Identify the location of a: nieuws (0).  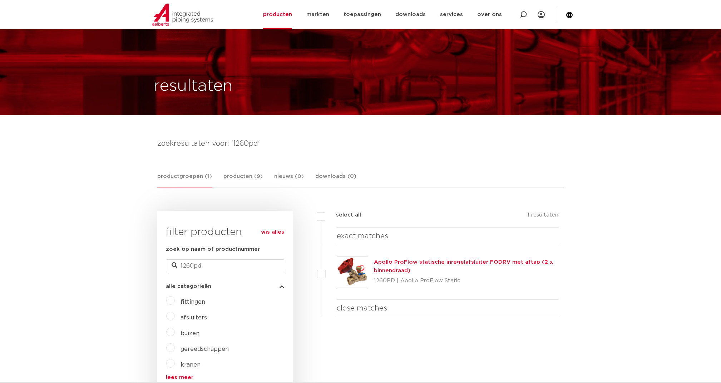
(289, 180).